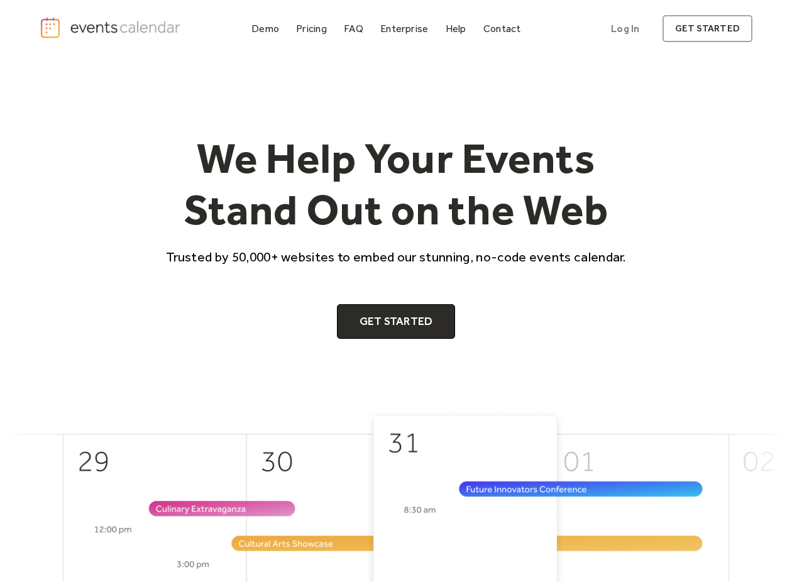 The height and width of the screenshot is (582, 792). Describe the element at coordinates (396, 183) in the screenshot. I see `h1: We Help Your Events Stand Out on the Web` at that location.